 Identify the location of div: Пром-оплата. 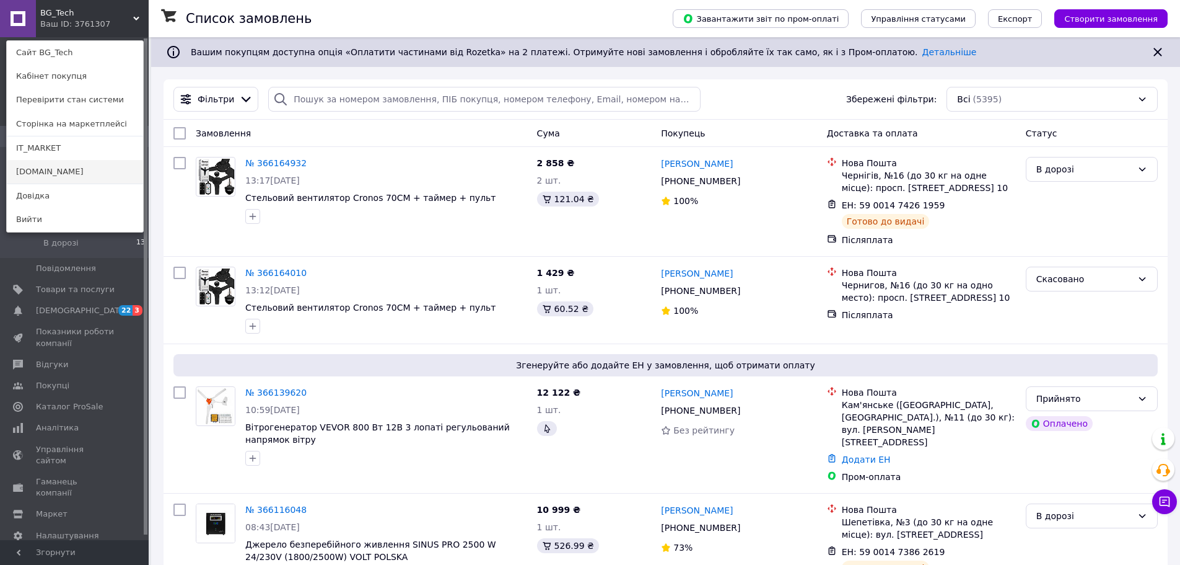
(929, 477).